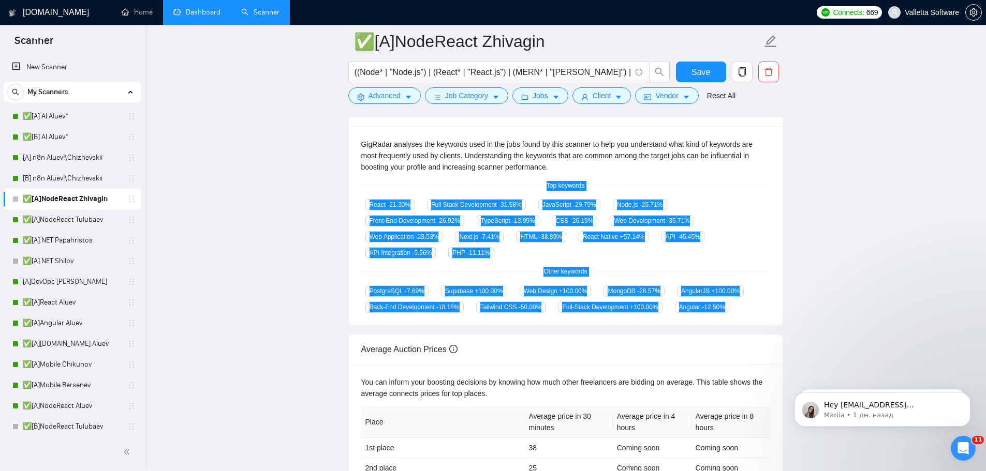 The height and width of the screenshot is (471, 986). Describe the element at coordinates (742, 72) in the screenshot. I see `button: copy` at that location.